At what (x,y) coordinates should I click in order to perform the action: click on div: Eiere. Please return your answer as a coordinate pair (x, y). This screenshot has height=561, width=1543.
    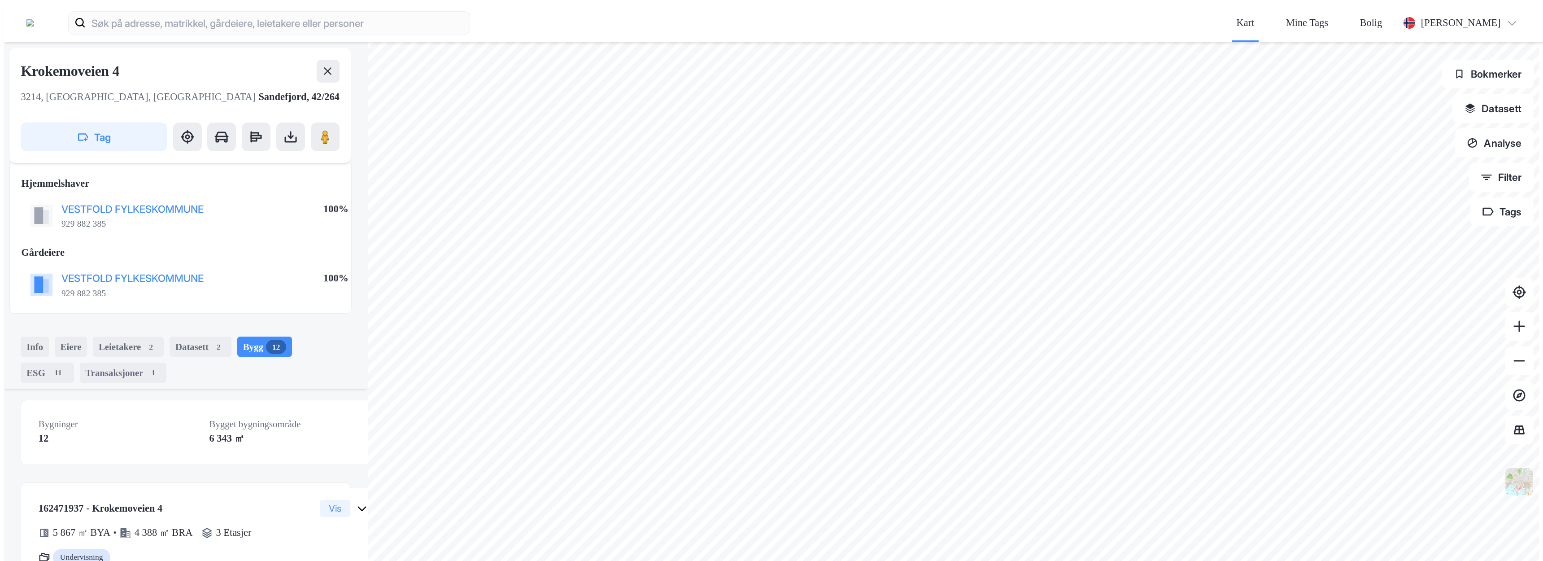
    Looking at the image, I should click on (71, 346).